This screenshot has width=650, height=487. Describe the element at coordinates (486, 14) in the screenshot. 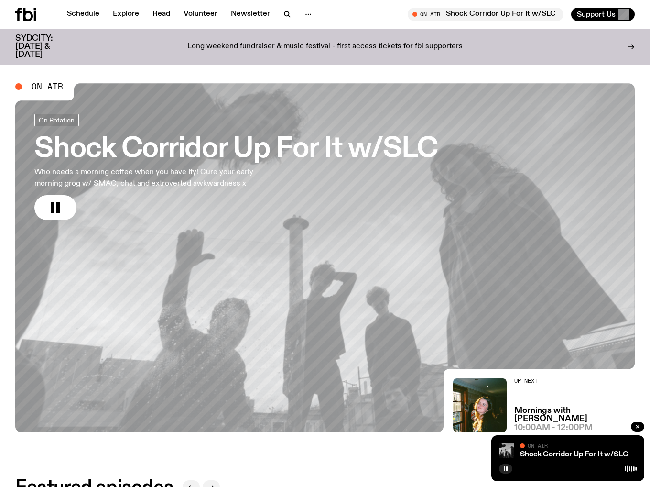

I see `button: On AirShock Corridor Up For It w/SLC` at that location.